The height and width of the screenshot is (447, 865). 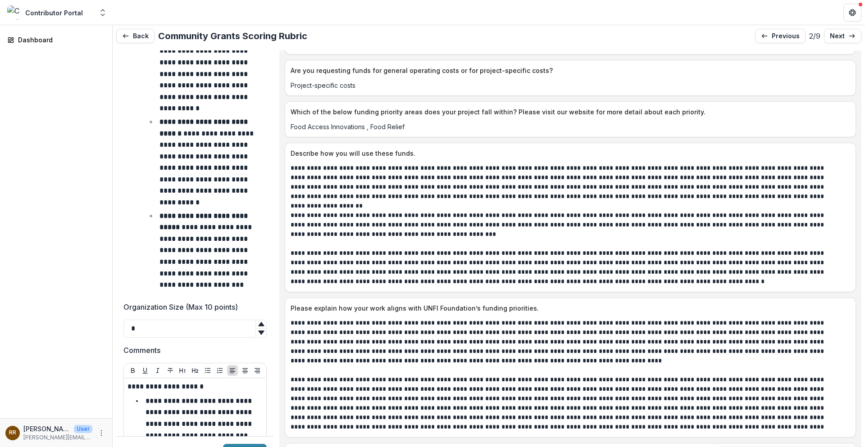 What do you see at coordinates (569, 70) in the screenshot?
I see `p: Are you requesting funds for general operating costs or for project-specific costs?` at bounding box center [569, 70].